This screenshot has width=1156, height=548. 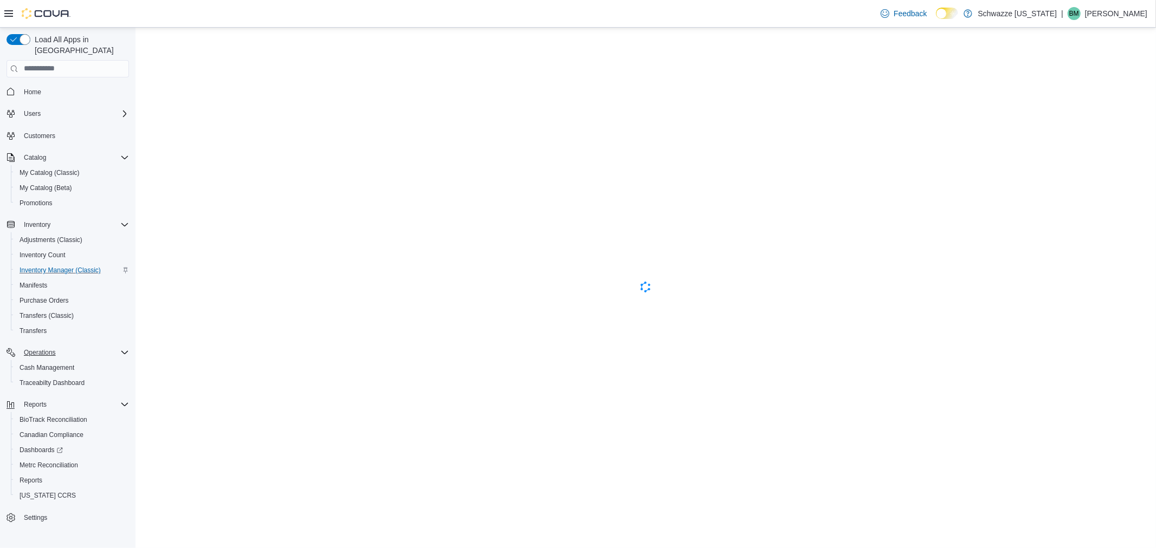 I want to click on span: Feedback, so click(x=910, y=14).